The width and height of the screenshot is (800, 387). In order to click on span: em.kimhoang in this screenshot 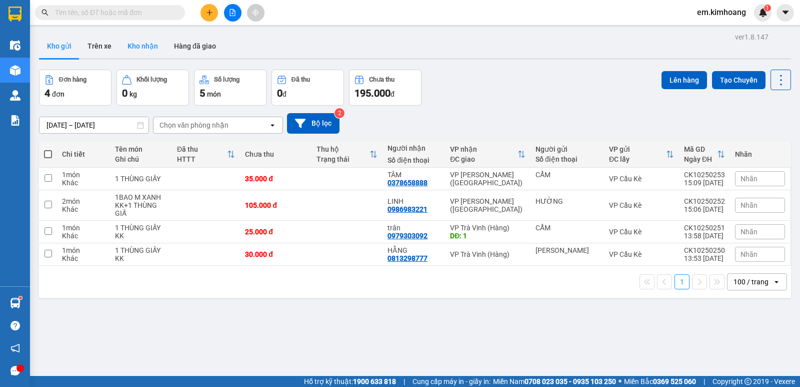, I will do `click(722, 12)`.